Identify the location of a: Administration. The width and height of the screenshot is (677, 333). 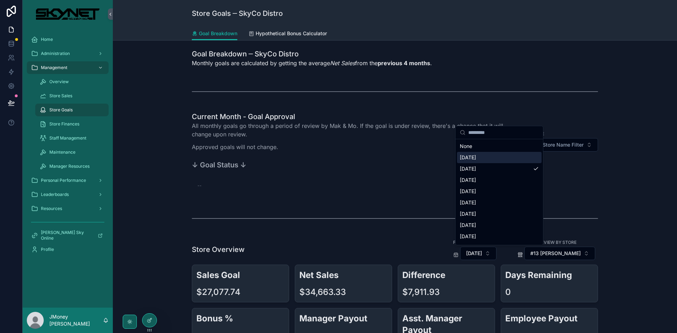
(68, 54).